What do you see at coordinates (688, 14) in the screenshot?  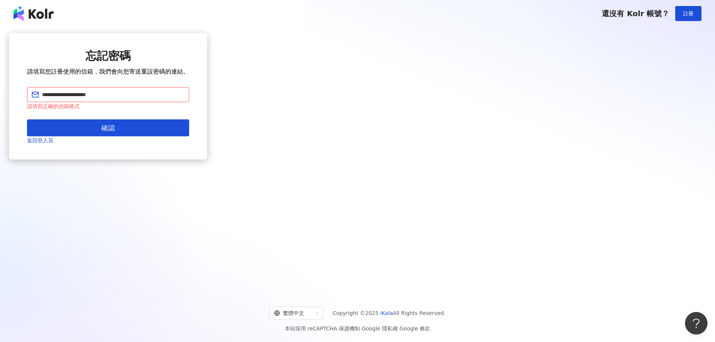 I see `button: 註冊` at bounding box center [688, 14].